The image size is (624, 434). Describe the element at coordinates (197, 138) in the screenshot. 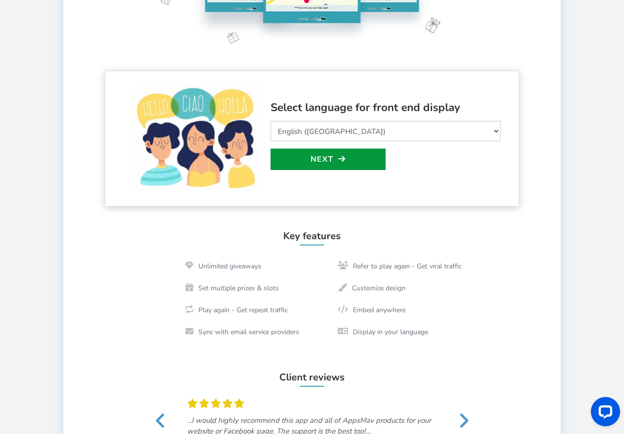

I see `img: language` at that location.